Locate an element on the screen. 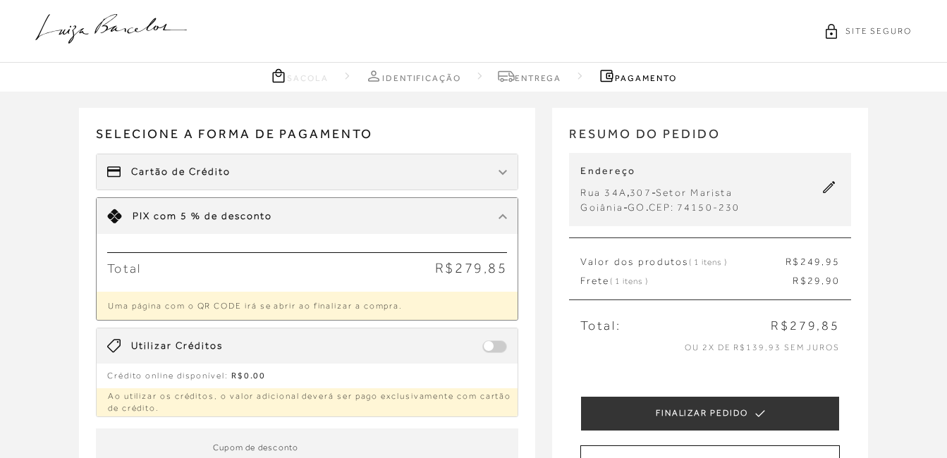 This screenshot has height=458, width=947. span: Total: is located at coordinates (600, 326).